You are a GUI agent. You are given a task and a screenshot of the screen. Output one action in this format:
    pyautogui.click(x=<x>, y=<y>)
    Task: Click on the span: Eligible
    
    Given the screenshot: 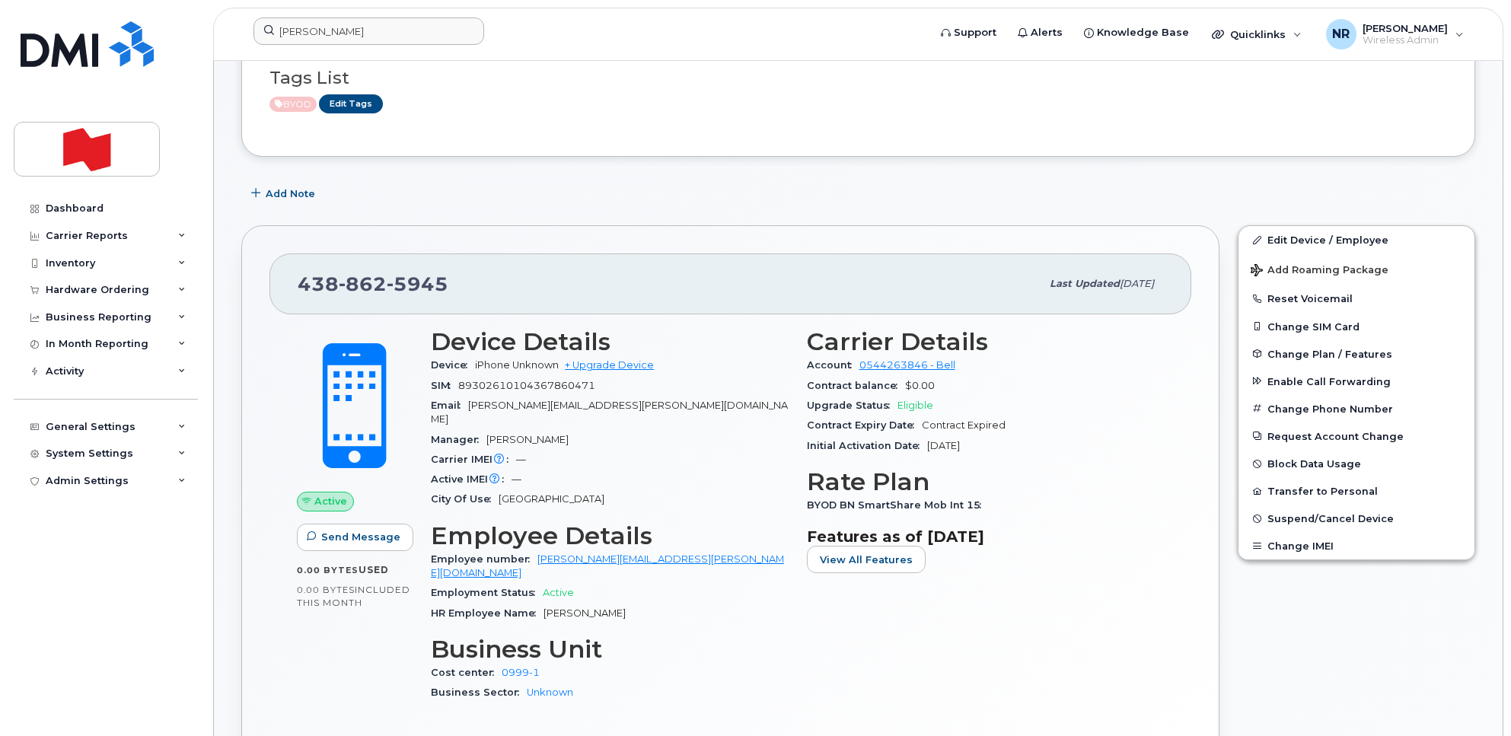 What is the action you would take?
    pyautogui.click(x=915, y=405)
    